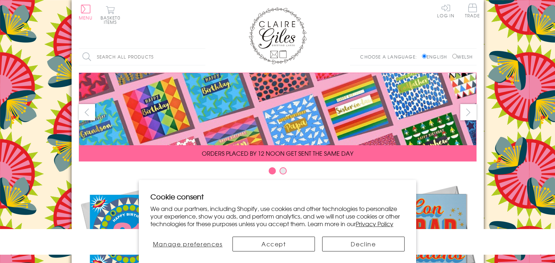  Describe the element at coordinates (462, 57) in the screenshot. I see `label: Welsh` at that location.